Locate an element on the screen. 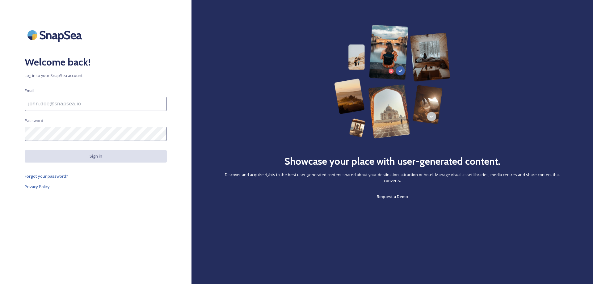 The height and width of the screenshot is (284, 593). button: Sign in is located at coordinates (96, 156).